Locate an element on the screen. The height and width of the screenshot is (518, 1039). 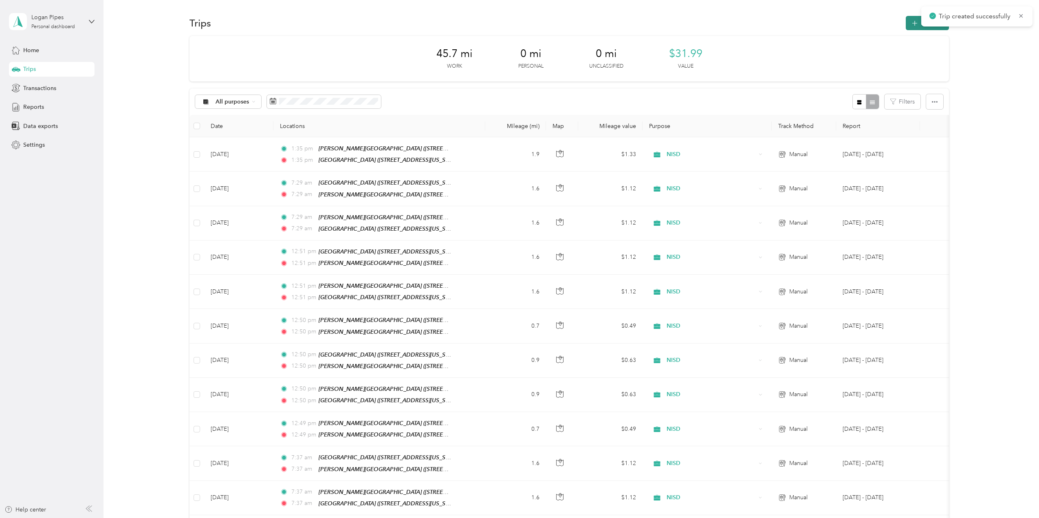
span: Settings is located at coordinates (34, 145).